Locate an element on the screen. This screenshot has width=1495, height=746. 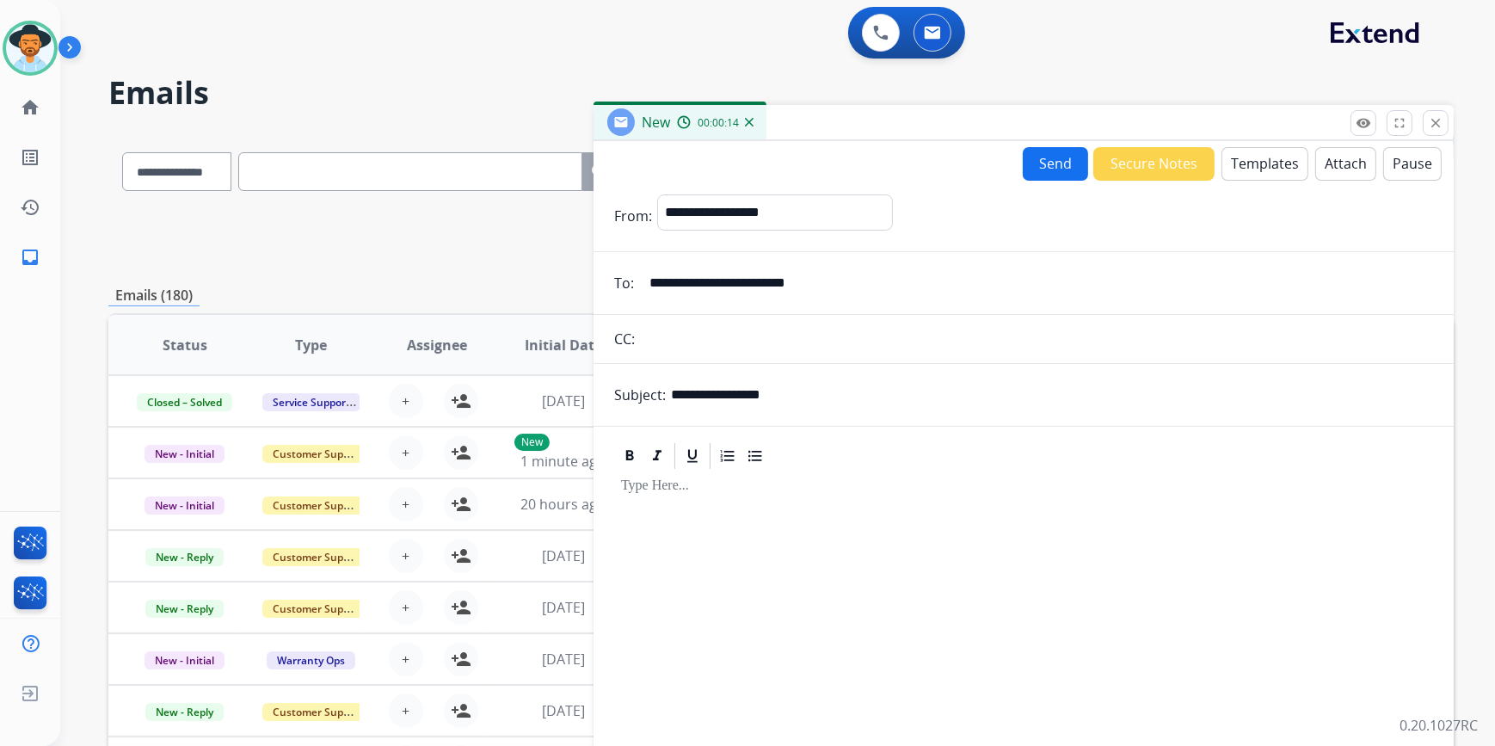
span: Status is located at coordinates (185, 345).